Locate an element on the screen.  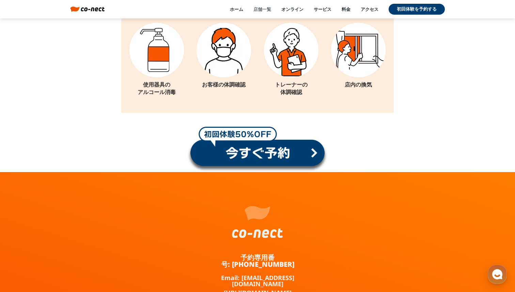
a: 初回体験を予約する is located at coordinates (416, 9).